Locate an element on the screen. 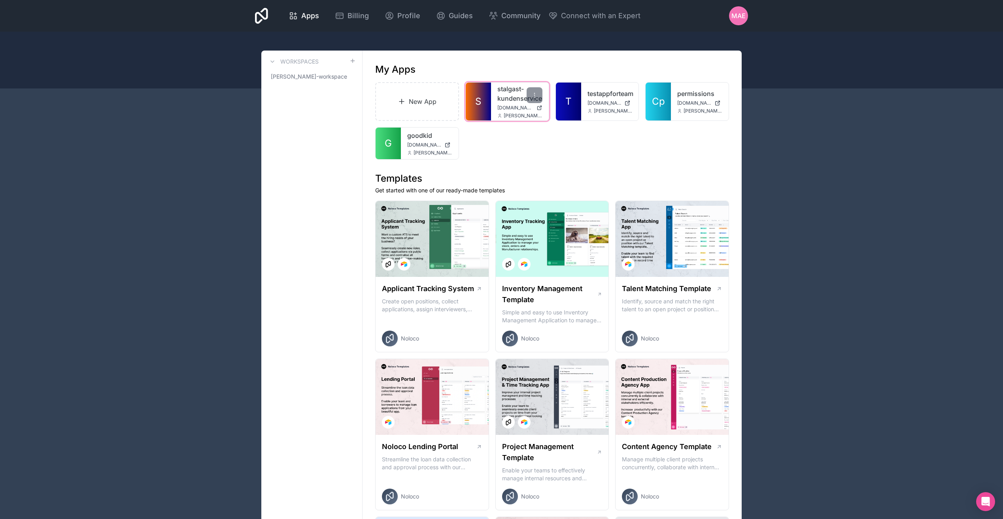 The image size is (1003, 519). span: G is located at coordinates (388, 143).